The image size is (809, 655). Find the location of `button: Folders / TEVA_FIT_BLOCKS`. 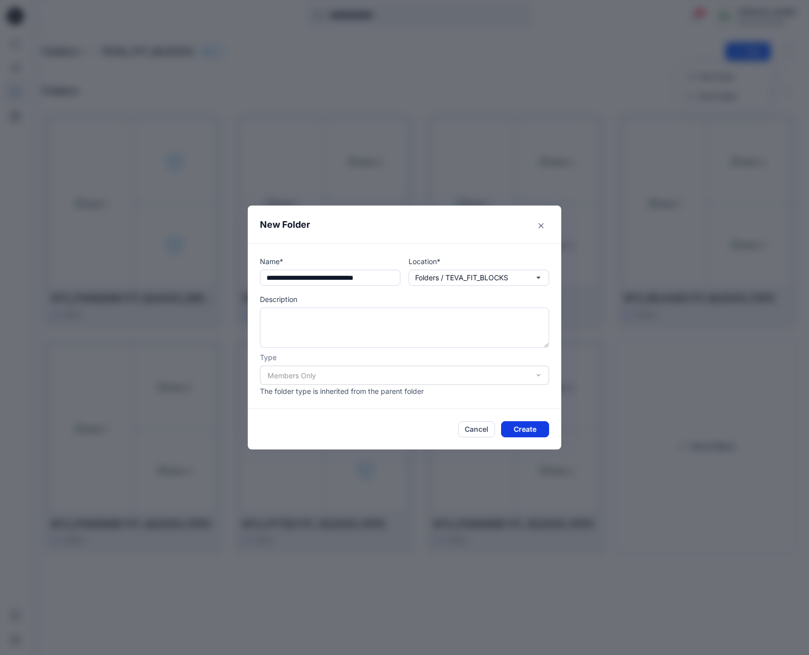

button: Folders / TEVA_FIT_BLOCKS is located at coordinates (479, 278).